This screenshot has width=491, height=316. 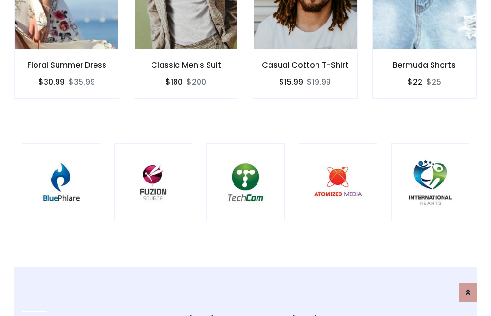 What do you see at coordinates (305, 65) in the screenshot?
I see `h6: Casual Cotton T-Shirt` at bounding box center [305, 65].